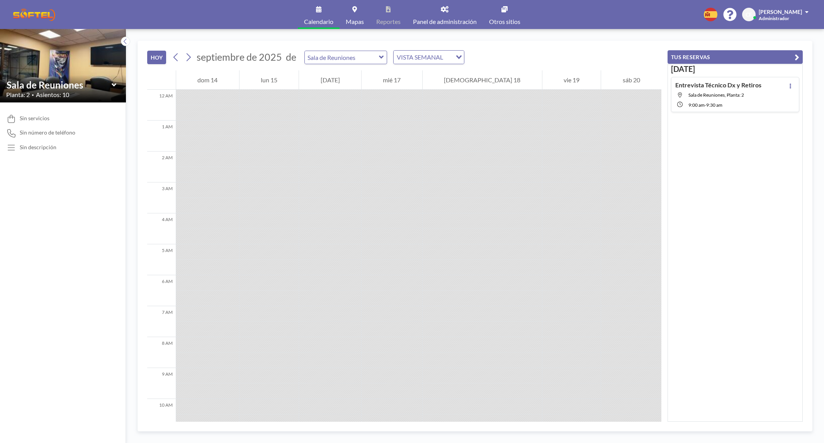  I want to click on span: Administrador, so click(774, 18).